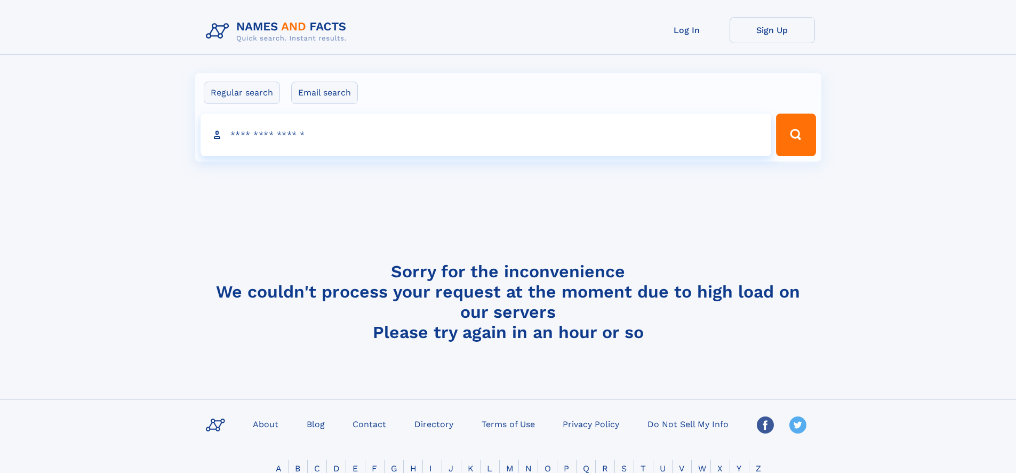  I want to click on a: About, so click(265, 423).